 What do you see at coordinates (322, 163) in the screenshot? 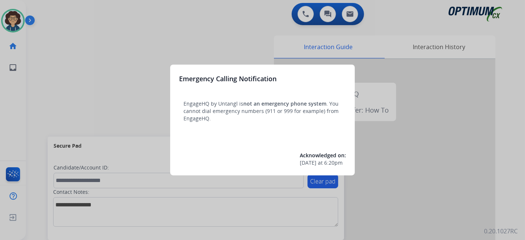
I see `div: at` at bounding box center [322, 163].